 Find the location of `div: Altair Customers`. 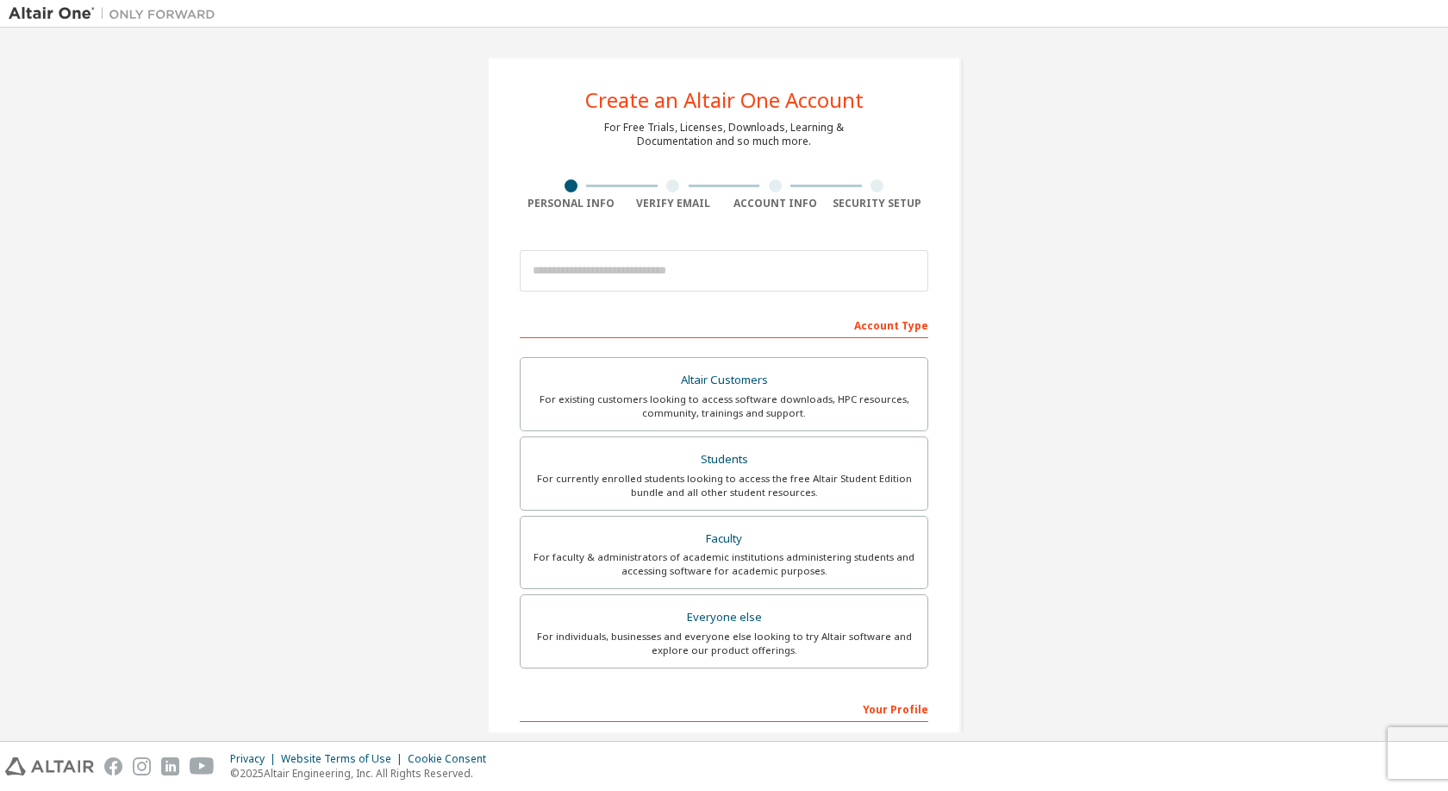

div: Altair Customers is located at coordinates (724, 380).